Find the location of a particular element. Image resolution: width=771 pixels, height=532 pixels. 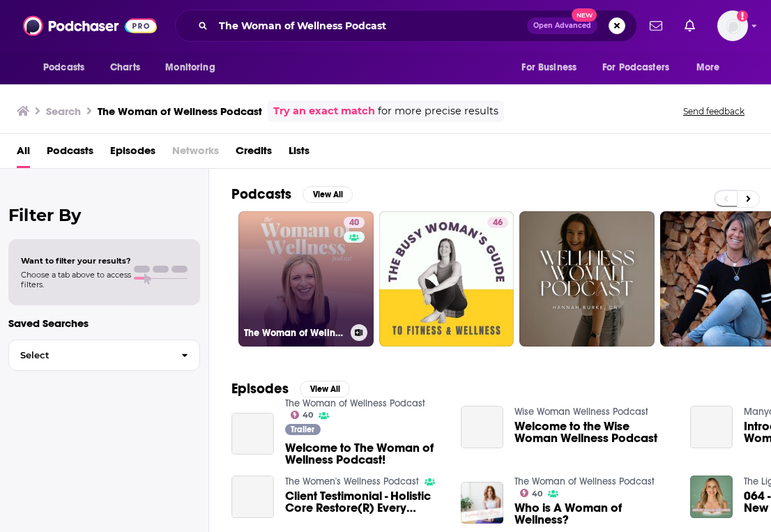

a: PodcastsView All is located at coordinates (292, 194).